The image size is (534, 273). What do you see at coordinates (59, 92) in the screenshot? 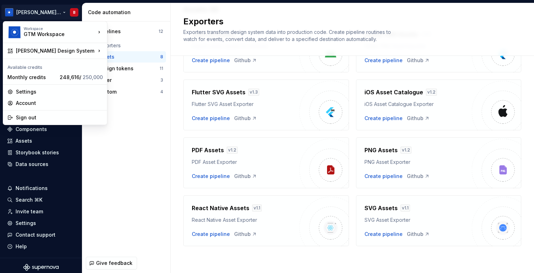
I see `div: Settings` at bounding box center [59, 92].